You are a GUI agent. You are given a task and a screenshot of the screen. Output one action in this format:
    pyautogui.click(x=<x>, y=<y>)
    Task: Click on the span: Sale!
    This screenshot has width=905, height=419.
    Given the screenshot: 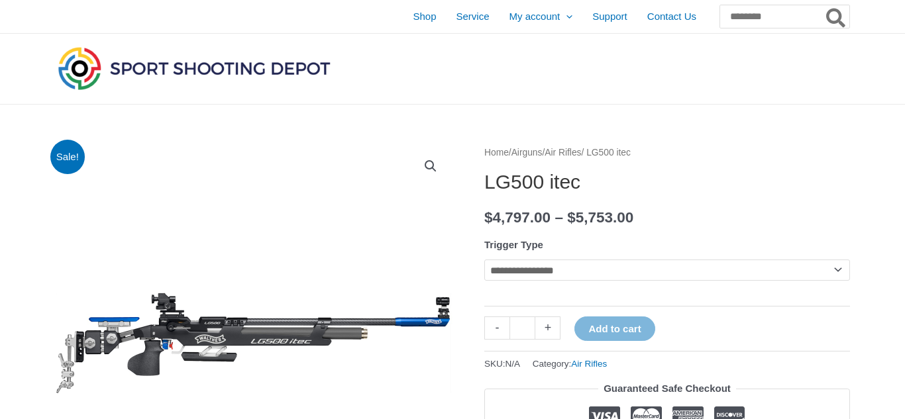 What is the action you would take?
    pyautogui.click(x=68, y=157)
    